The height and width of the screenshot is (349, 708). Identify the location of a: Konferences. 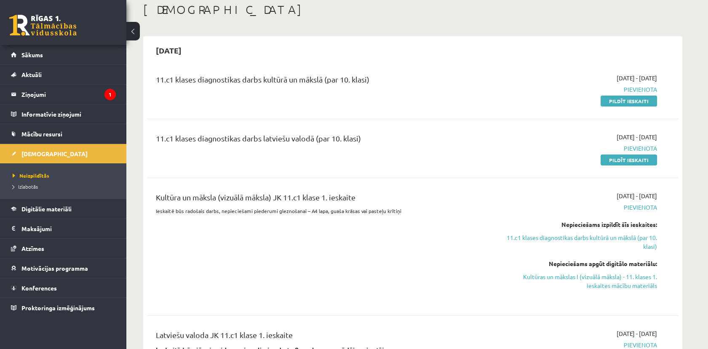
(63, 288).